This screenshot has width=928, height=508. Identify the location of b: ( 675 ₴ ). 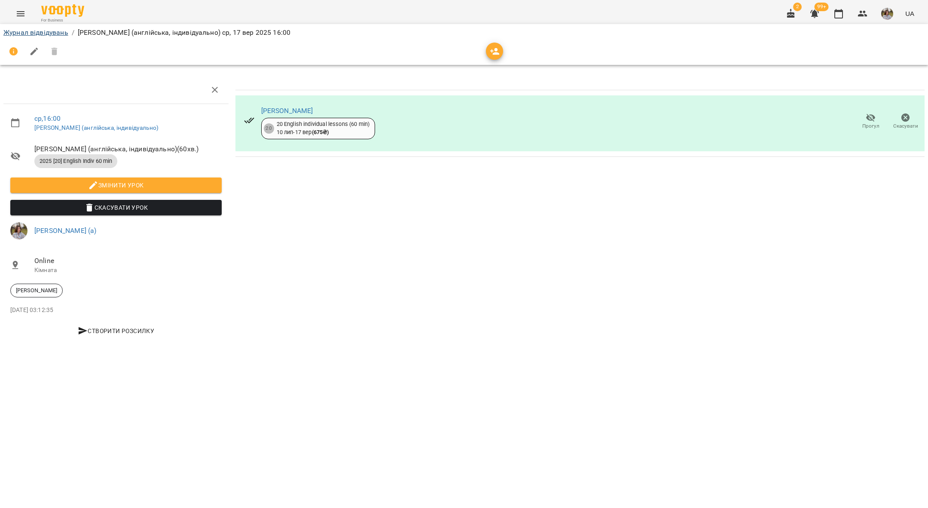
(320, 132).